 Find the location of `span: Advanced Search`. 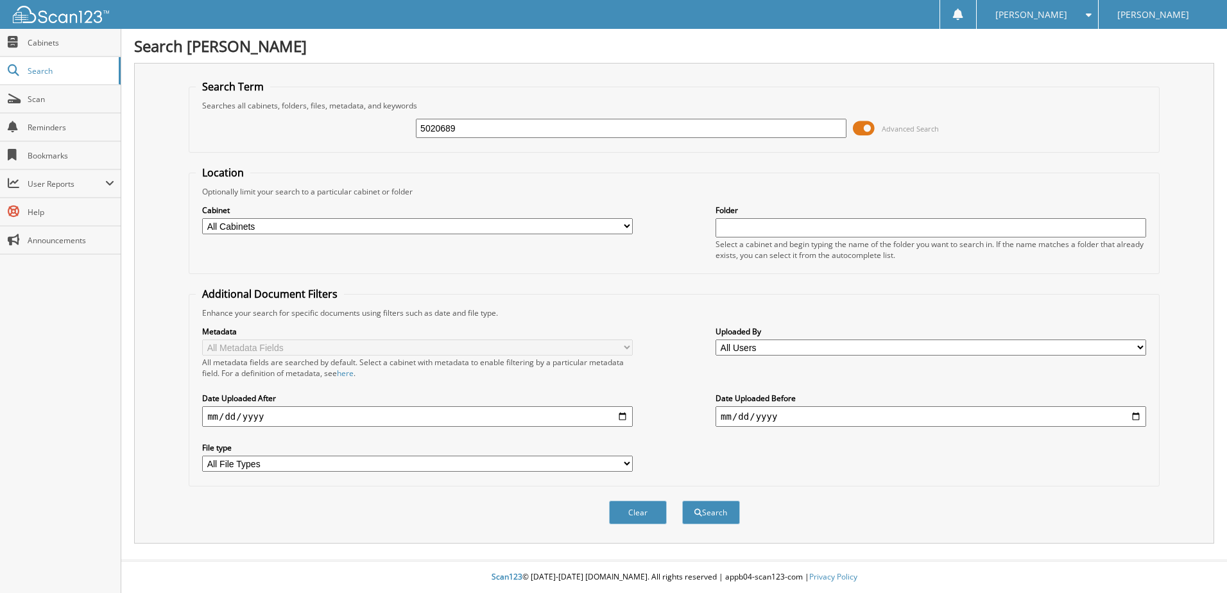

span: Advanced Search is located at coordinates (910, 128).